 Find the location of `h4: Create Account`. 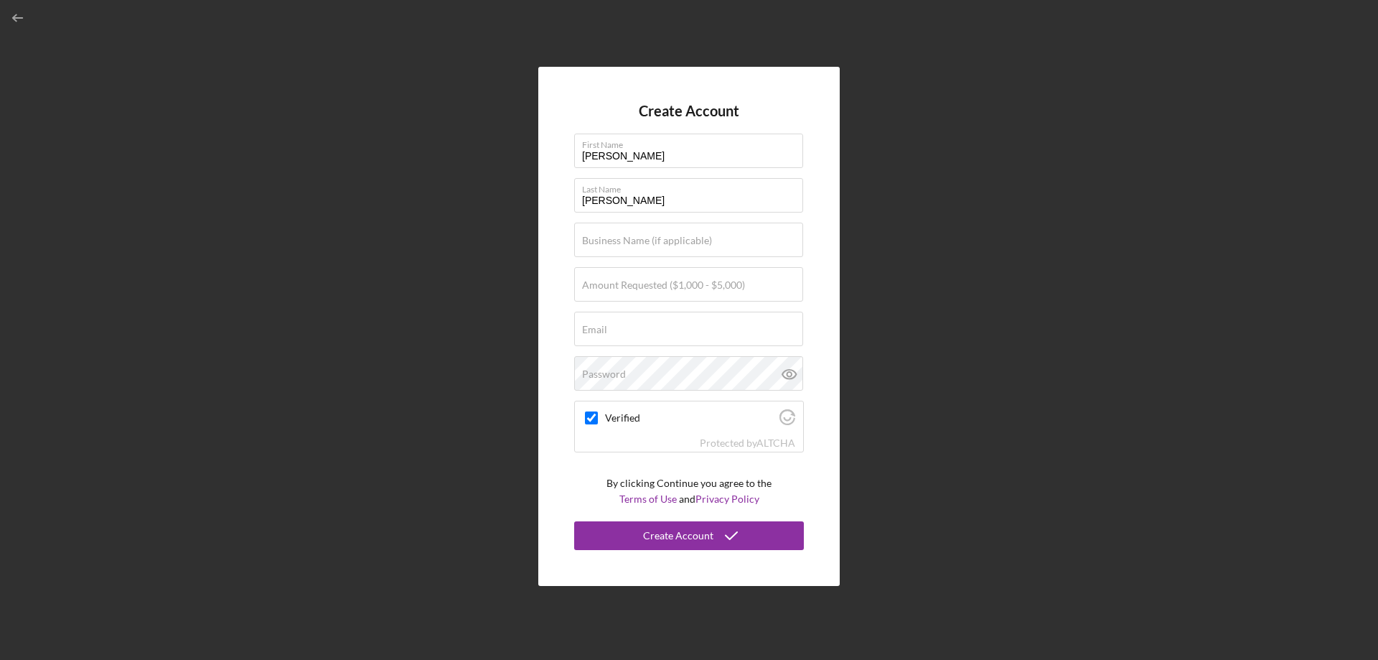

h4: Create Account is located at coordinates (689, 111).